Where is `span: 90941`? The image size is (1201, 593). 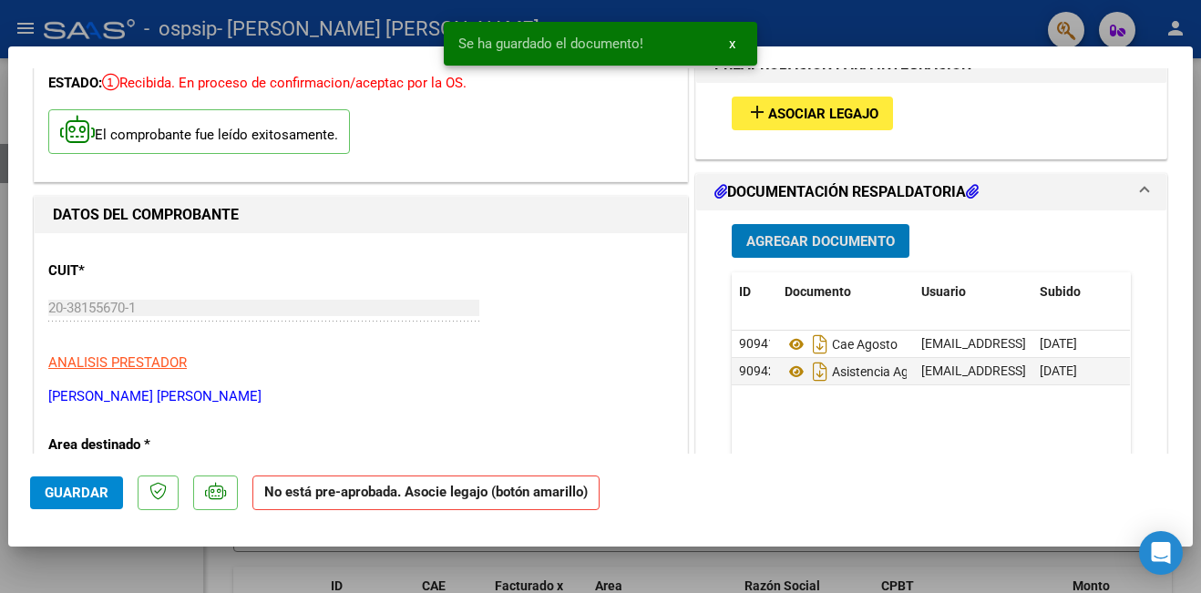
span: 90941 is located at coordinates (757, 343).